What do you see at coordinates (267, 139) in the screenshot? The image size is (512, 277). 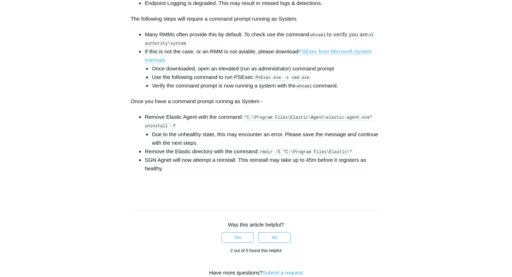 I see `li: Due to the unhealthy state, this may encounter an error. Please save the message and continue wit...` at bounding box center [267, 139].